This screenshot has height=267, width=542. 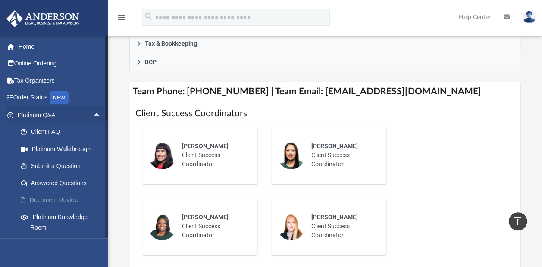 I want to click on i: menu, so click(x=121, y=17).